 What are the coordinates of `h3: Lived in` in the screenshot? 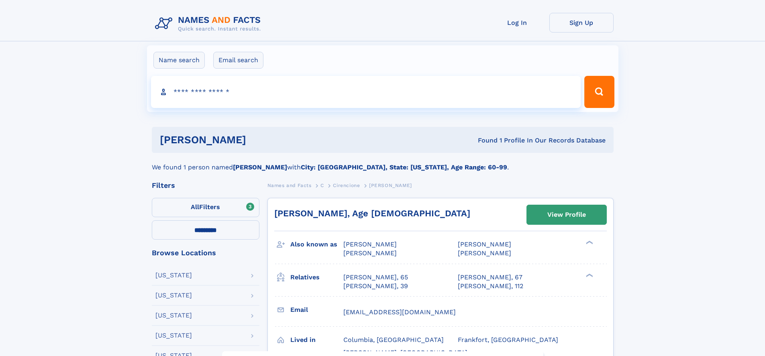 It's located at (317, 340).